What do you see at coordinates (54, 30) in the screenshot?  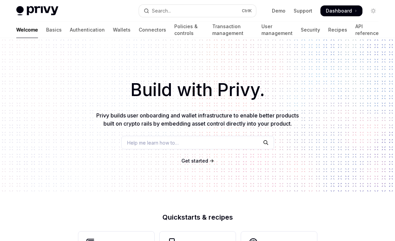 I see `a: Basics` at bounding box center [54, 30].